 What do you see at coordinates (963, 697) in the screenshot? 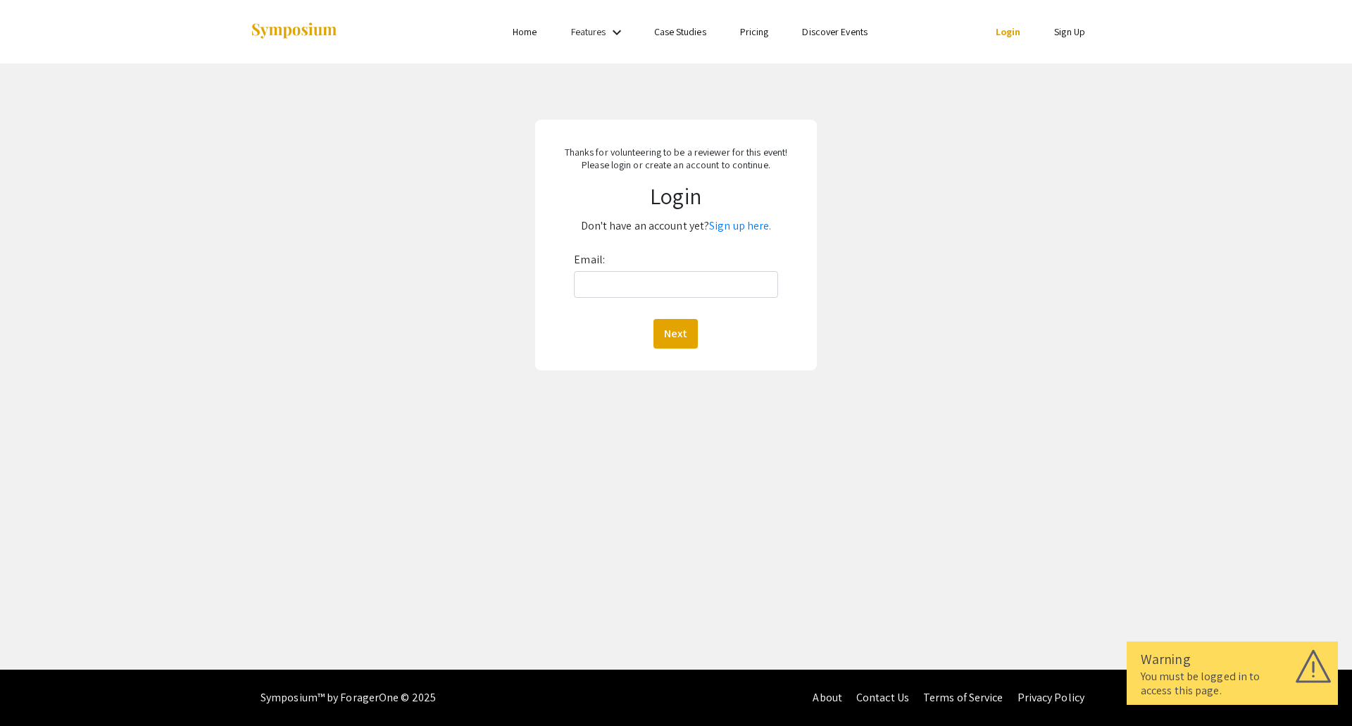
I see `a: Terms of Service` at bounding box center [963, 697].